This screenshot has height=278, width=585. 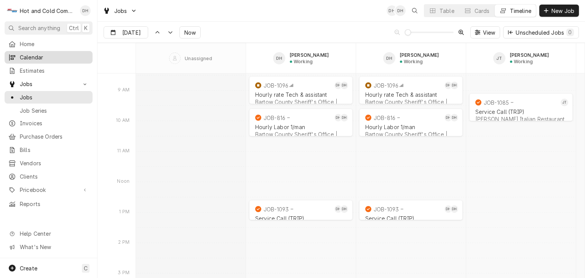 I want to click on div: 11 AM, so click(x=123, y=152).